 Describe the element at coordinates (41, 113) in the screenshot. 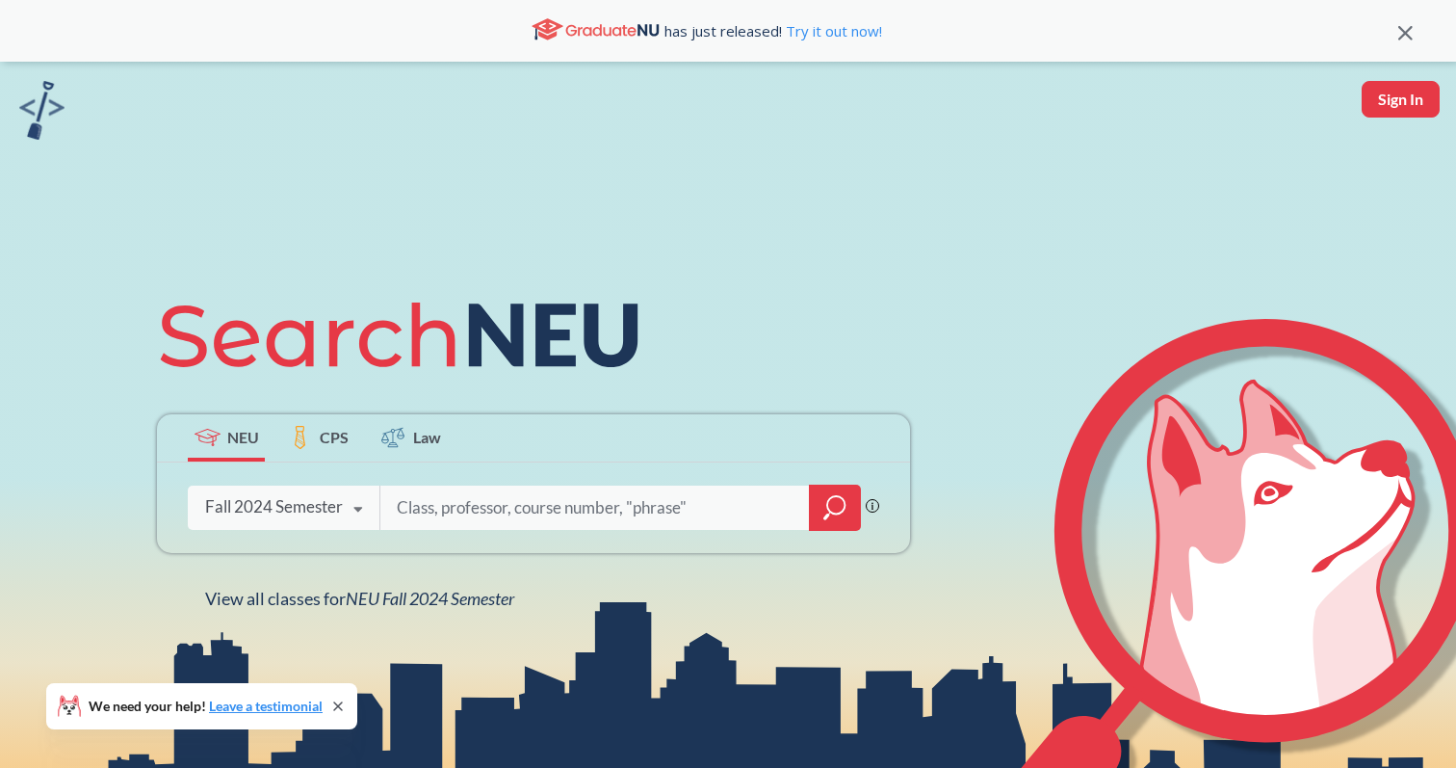

I see `a: sandbox logo` at that location.